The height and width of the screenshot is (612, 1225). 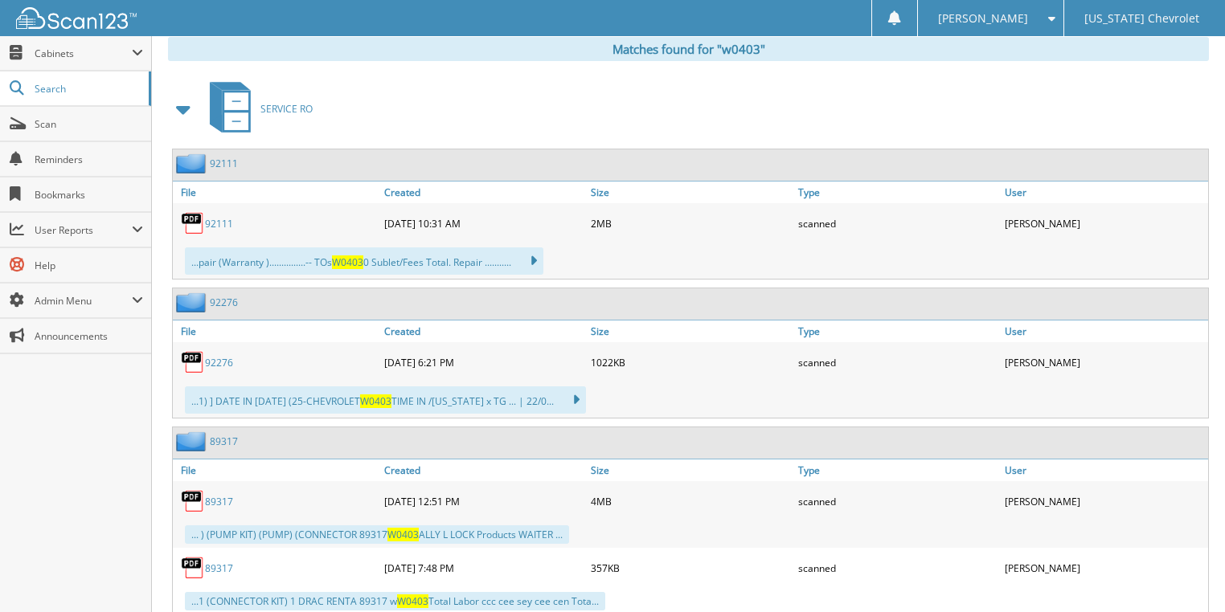 What do you see at coordinates (690, 568) in the screenshot?
I see `div: 357KB` at bounding box center [690, 568].